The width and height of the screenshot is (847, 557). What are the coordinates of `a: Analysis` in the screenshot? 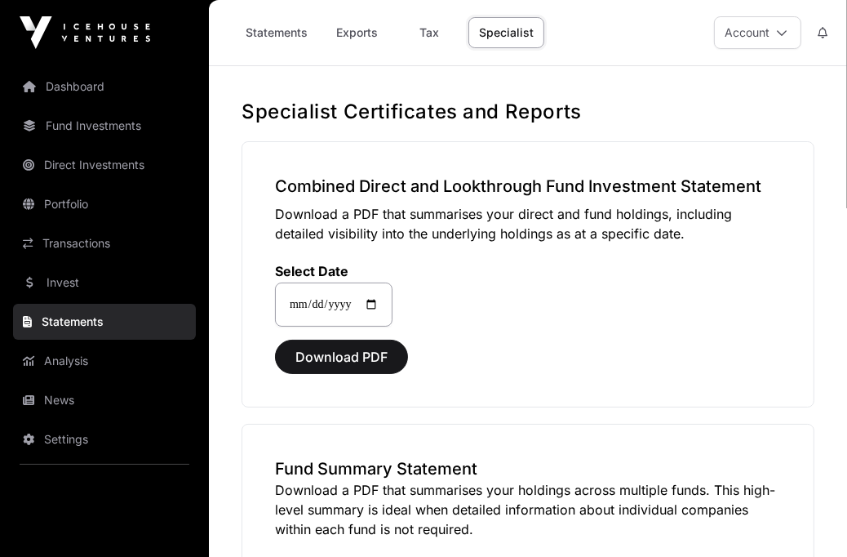 It's located at (104, 361).